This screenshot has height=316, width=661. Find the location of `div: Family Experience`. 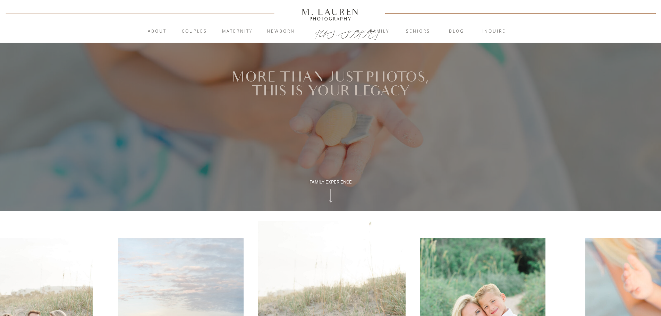

div: Family Experience is located at coordinates (331, 182).